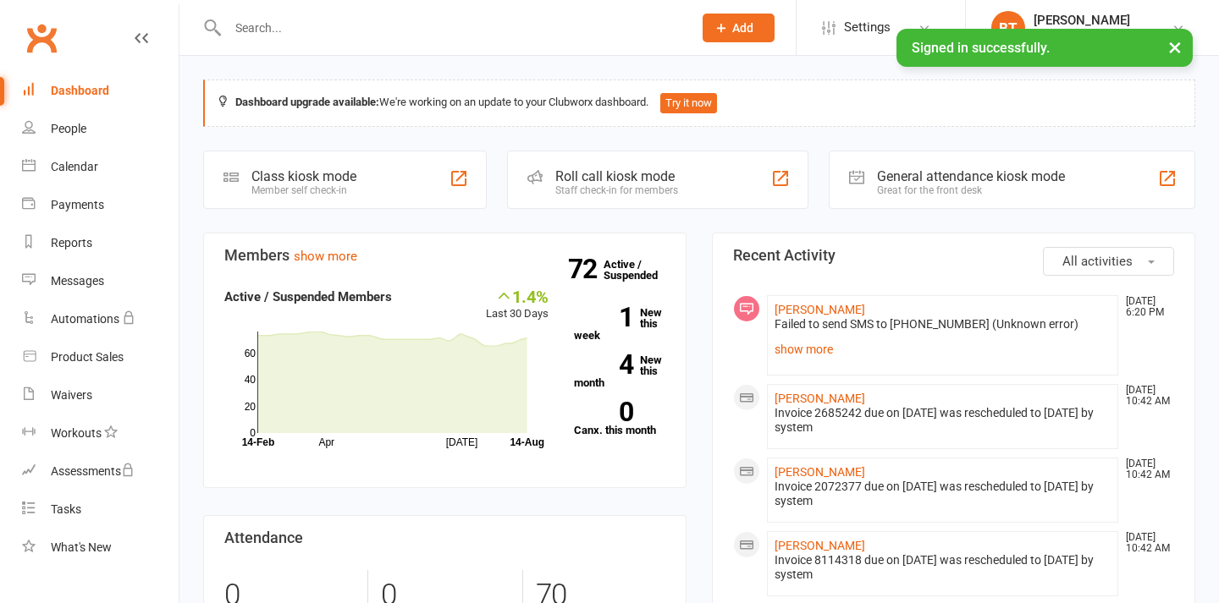  Describe the element at coordinates (688, 103) in the screenshot. I see `button: Try it now` at that location.